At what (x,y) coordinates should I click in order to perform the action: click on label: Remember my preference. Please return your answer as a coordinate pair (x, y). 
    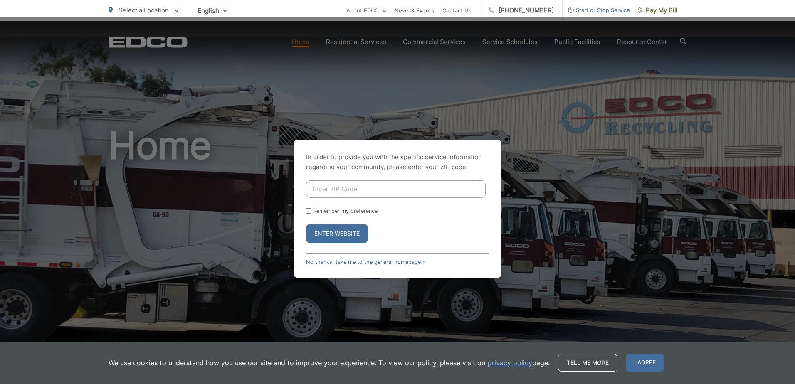
    Looking at the image, I should click on (345, 211).